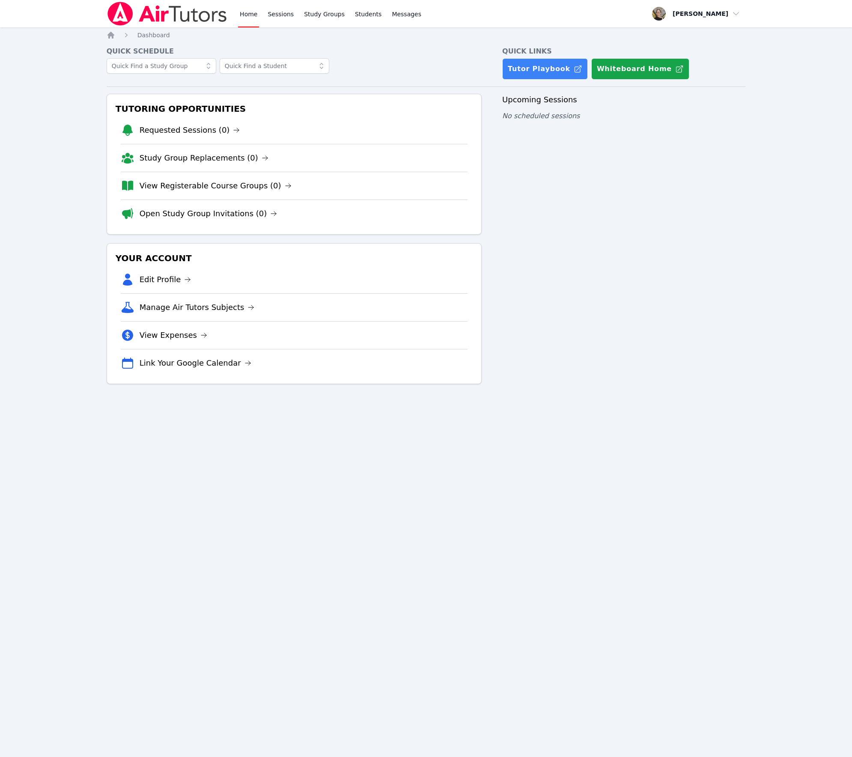 The image size is (852, 757). What do you see at coordinates (294, 258) in the screenshot?
I see `h3: Your Account` at bounding box center [294, 258].